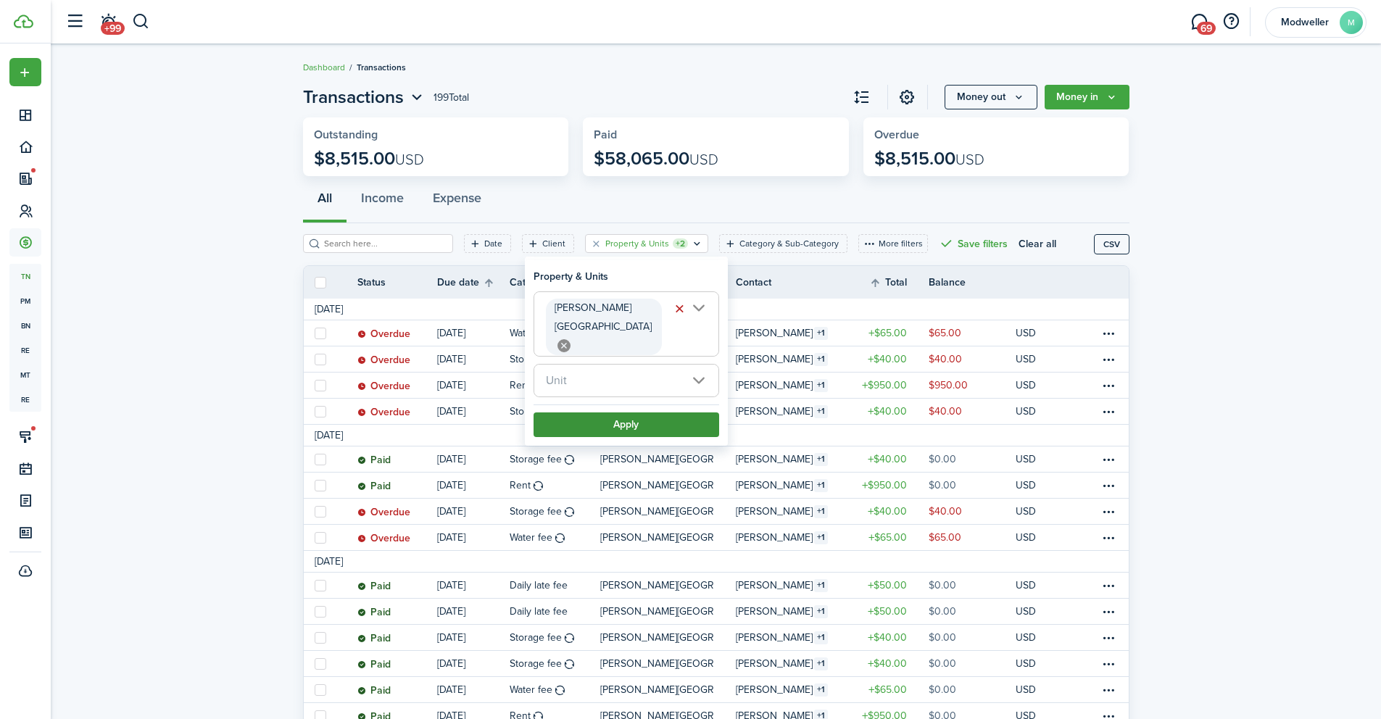 The image size is (1381, 719). Describe the element at coordinates (112, 28) in the screenshot. I see `span: +99` at that location.